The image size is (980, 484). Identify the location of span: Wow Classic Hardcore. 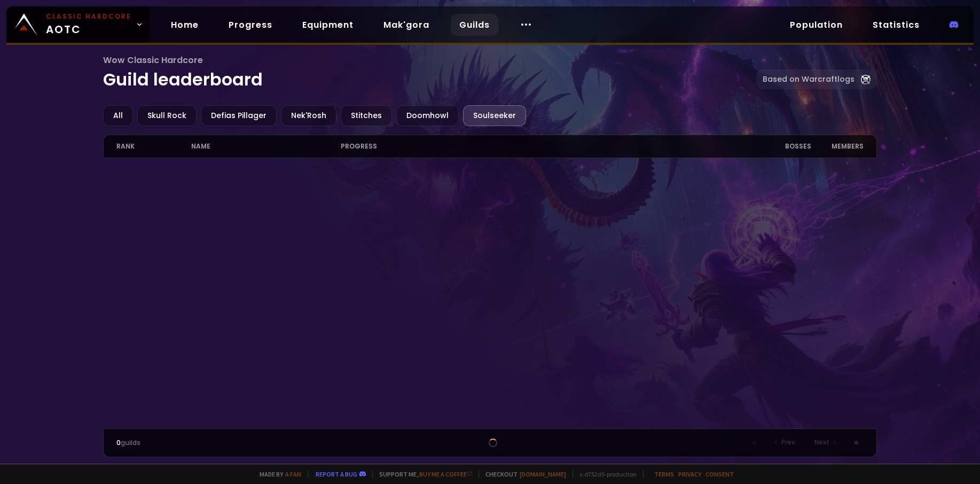
(429, 60).